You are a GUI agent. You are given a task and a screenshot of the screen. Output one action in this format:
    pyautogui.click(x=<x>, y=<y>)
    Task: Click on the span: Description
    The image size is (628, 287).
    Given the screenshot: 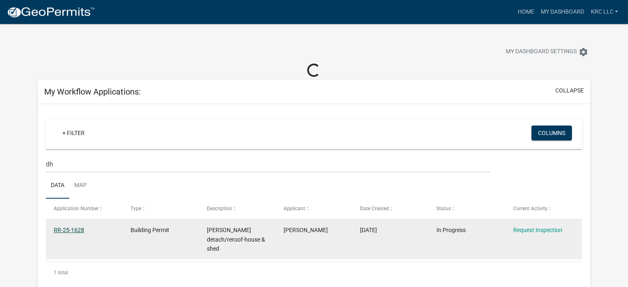 What is the action you would take?
    pyautogui.click(x=219, y=209)
    